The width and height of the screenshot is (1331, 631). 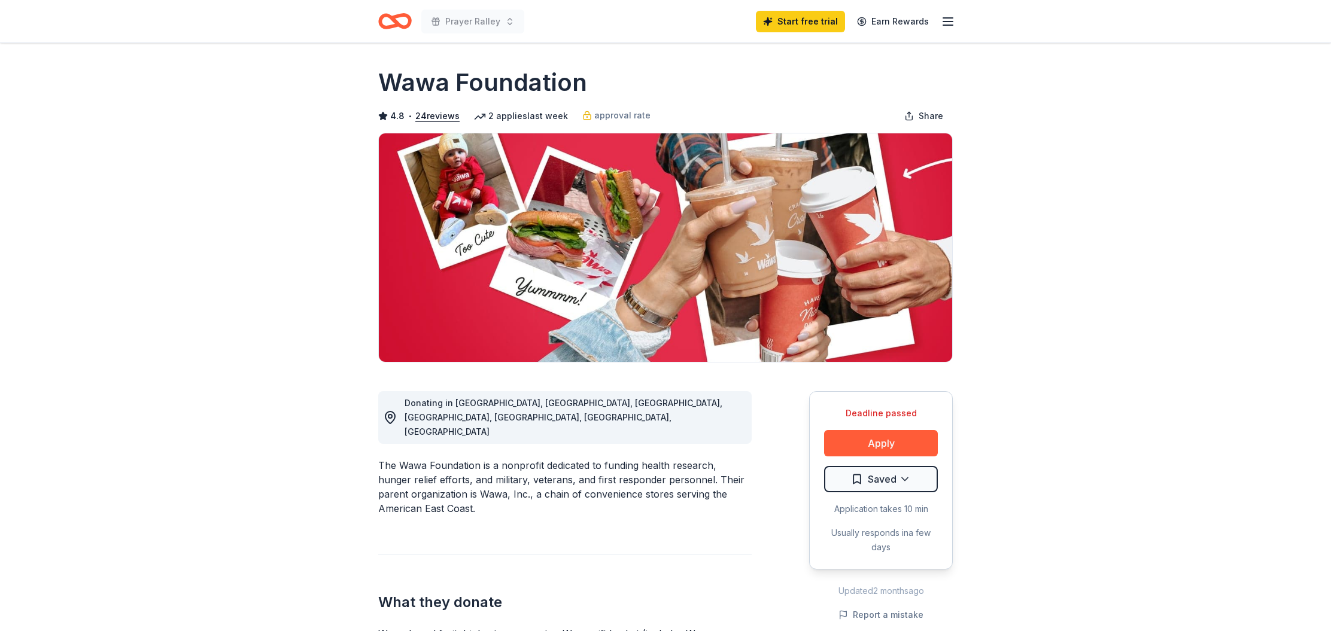 I want to click on span: 4.8, so click(x=397, y=116).